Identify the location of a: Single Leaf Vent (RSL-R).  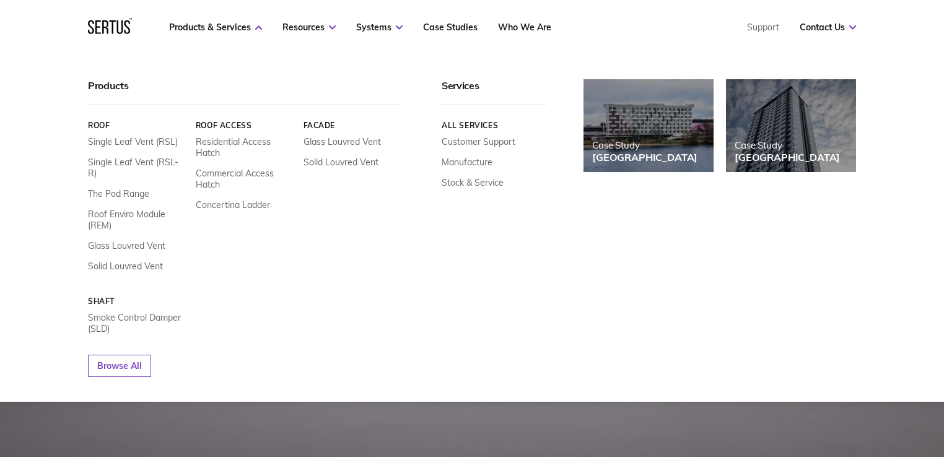
(137, 168).